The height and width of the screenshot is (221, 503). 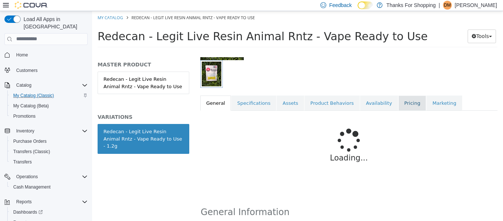 What do you see at coordinates (49, 141) in the screenshot?
I see `button: Purchase Orders` at bounding box center [49, 141].